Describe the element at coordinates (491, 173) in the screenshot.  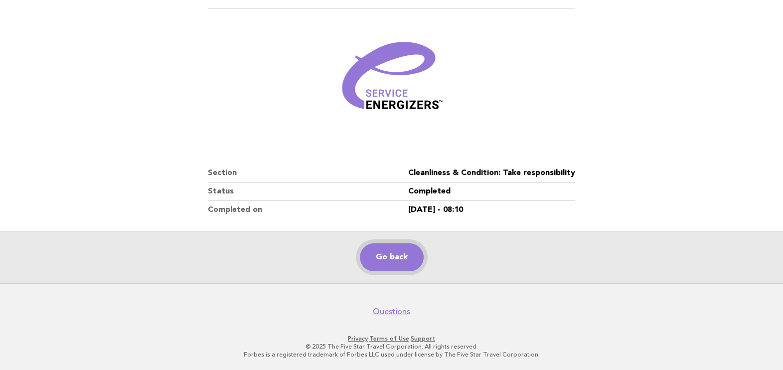
I see `dd: Cleanliness & Condition: Take responsibility` at that location.